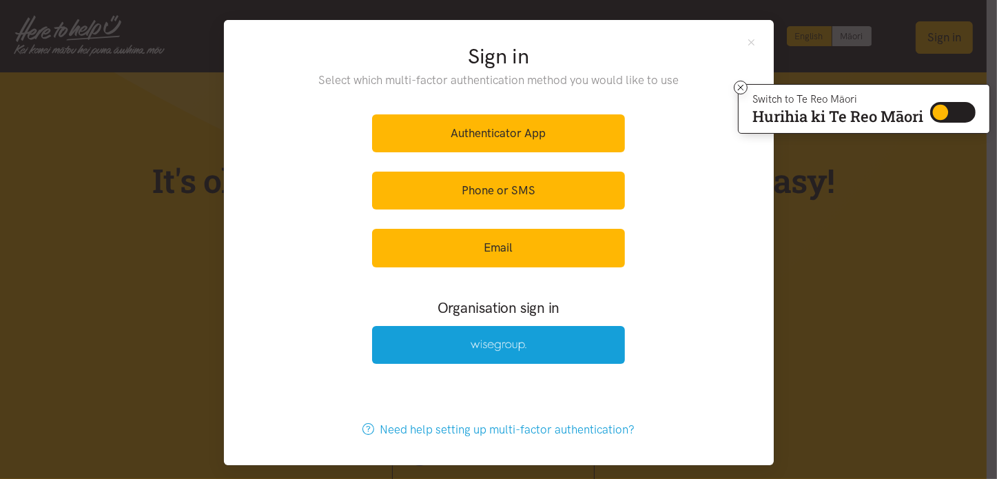  Describe the element at coordinates (838, 116) in the screenshot. I see `p: Hurihia ki Te Reo Māori` at that location.